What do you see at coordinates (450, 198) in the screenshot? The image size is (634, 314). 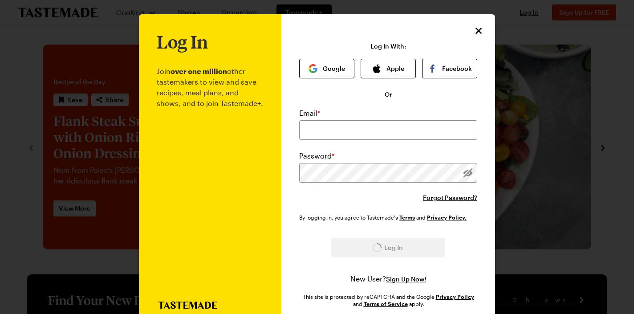 I see `button: Forgot Password?` at bounding box center [450, 198].